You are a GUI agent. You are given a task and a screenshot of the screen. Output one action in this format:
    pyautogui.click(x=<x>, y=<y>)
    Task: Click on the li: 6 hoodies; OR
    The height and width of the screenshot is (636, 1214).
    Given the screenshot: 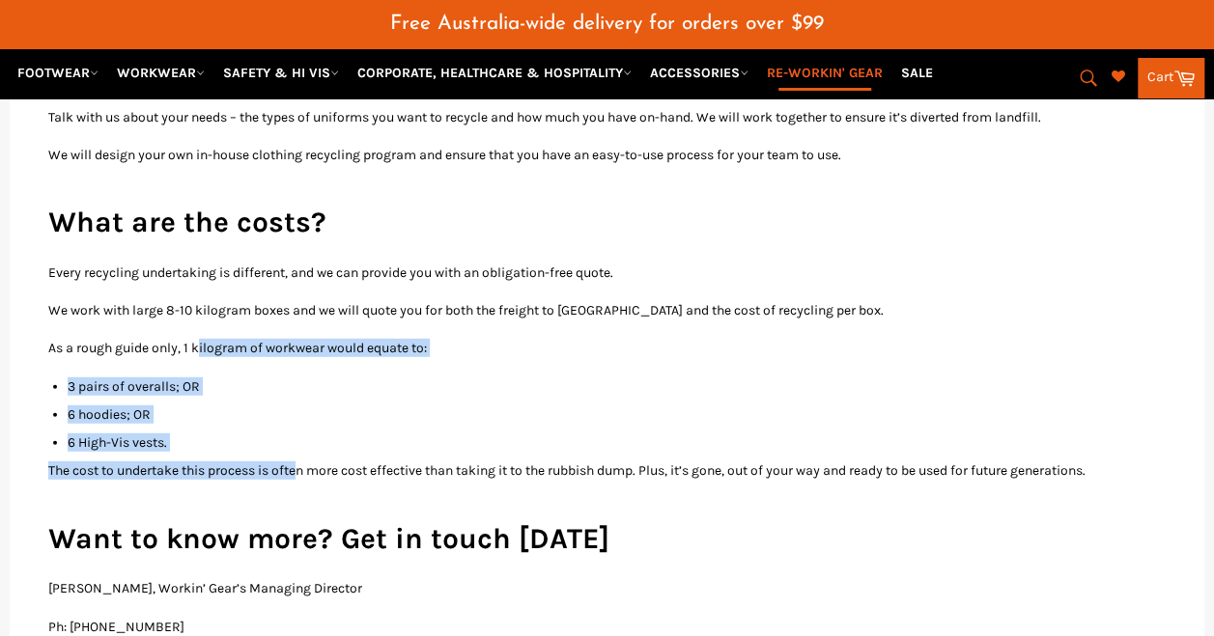 What is the action you would take?
    pyautogui.click(x=616, y=414)
    